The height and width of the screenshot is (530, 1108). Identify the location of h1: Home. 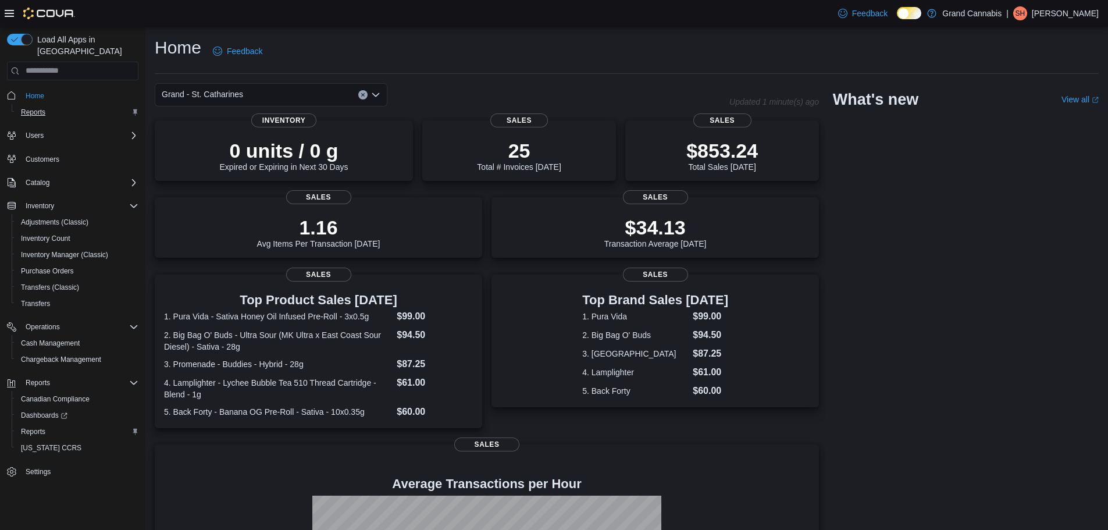
(178, 48).